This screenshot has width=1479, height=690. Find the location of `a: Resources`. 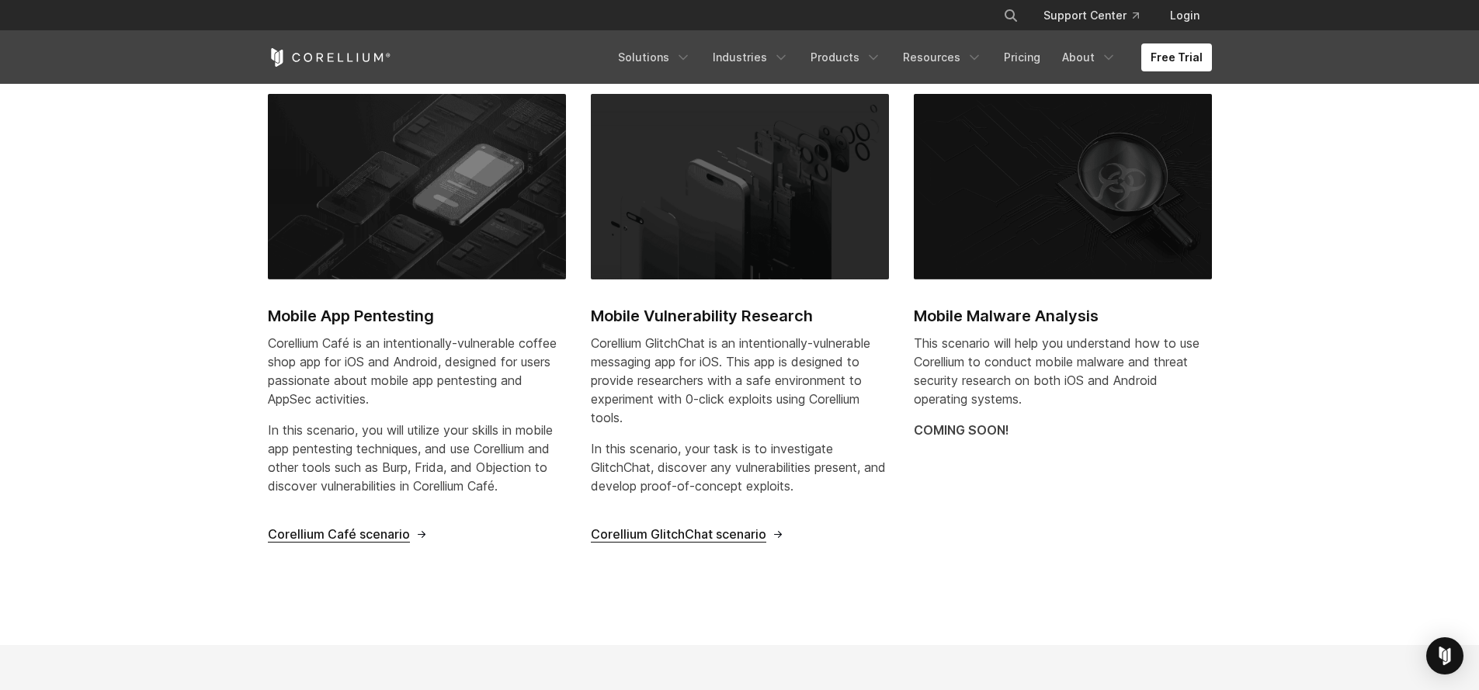

a: Resources is located at coordinates (943, 57).